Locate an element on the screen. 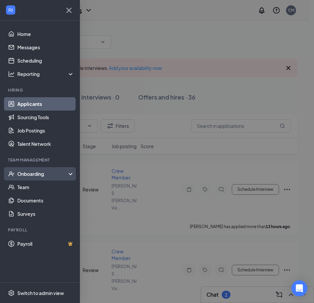 Image resolution: width=314 pixels, height=303 pixels. svg: Settings is located at coordinates (11, 293).